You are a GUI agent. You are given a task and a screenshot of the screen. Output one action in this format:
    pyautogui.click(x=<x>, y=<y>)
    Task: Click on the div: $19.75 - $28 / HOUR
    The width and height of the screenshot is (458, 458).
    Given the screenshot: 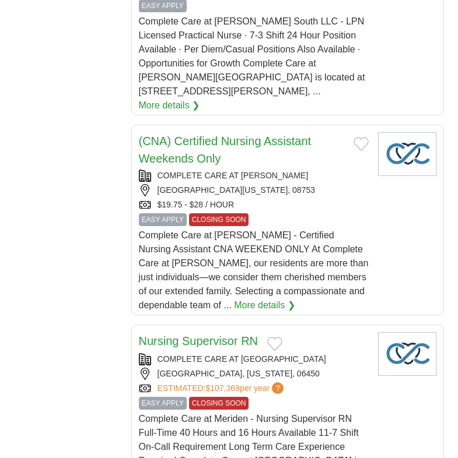 What is the action you would take?
    pyautogui.click(x=254, y=205)
    